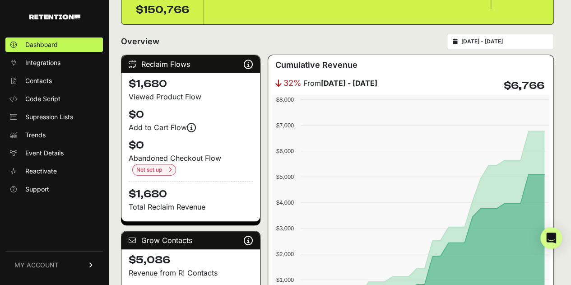  Describe the element at coordinates (551, 238) in the screenshot. I see `div: Open Intercom Messenger` at that location.